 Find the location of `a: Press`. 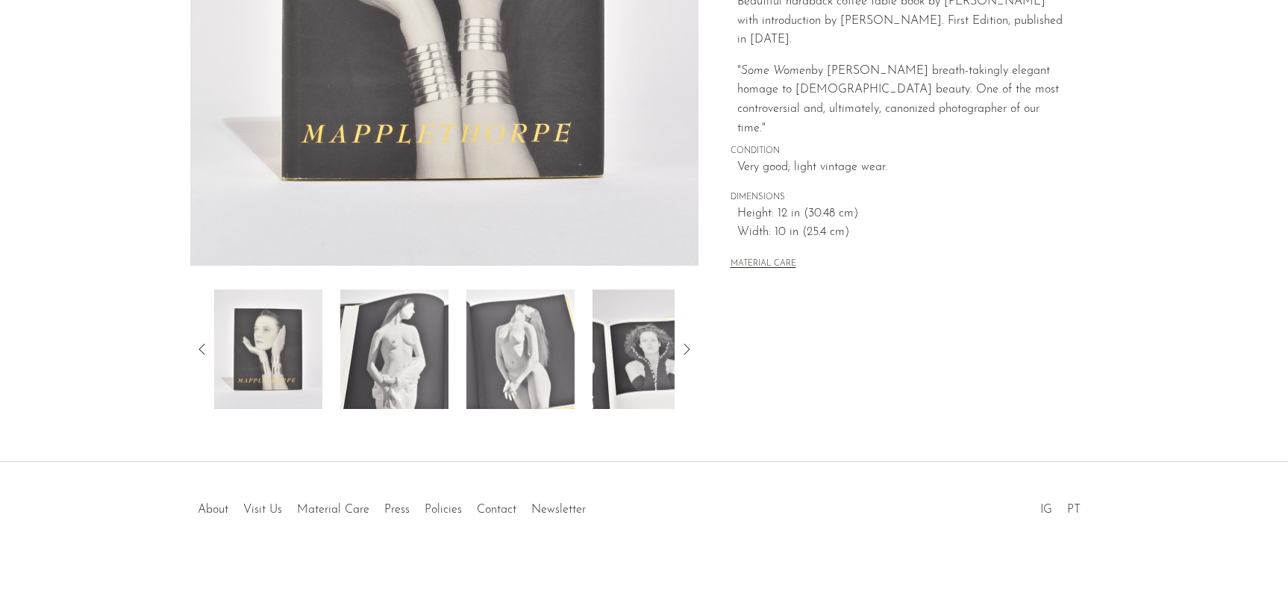

a: Press is located at coordinates (397, 510).